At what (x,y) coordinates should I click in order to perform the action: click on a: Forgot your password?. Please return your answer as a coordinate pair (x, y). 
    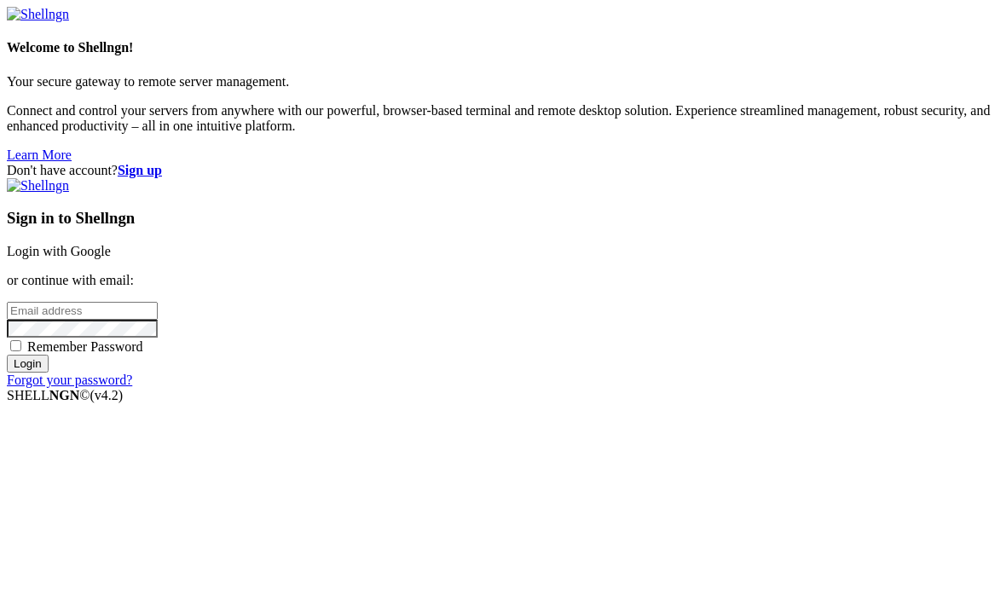
    Looking at the image, I should click on (69, 380).